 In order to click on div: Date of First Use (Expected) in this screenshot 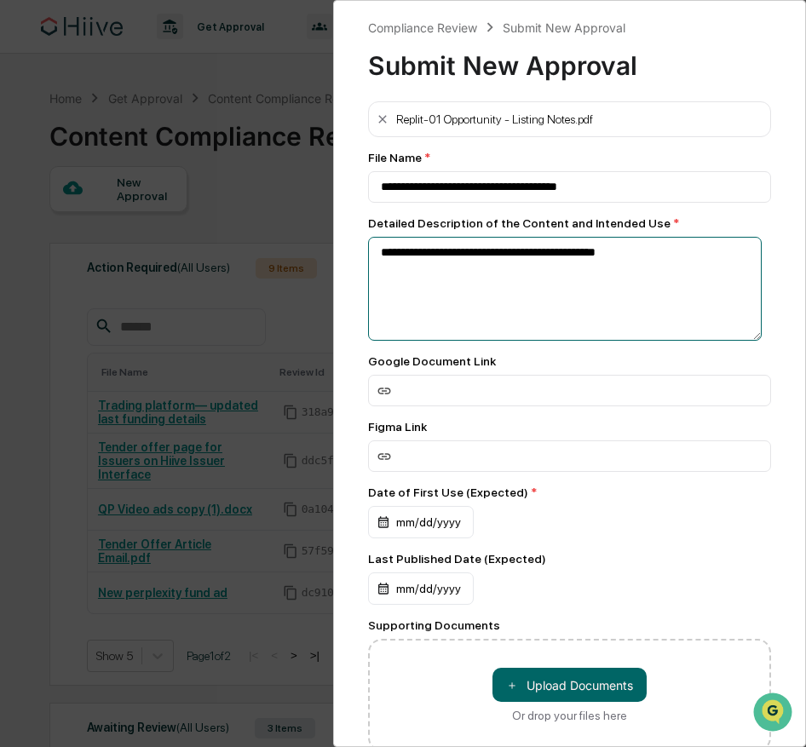, I will do `click(569, 493)`.